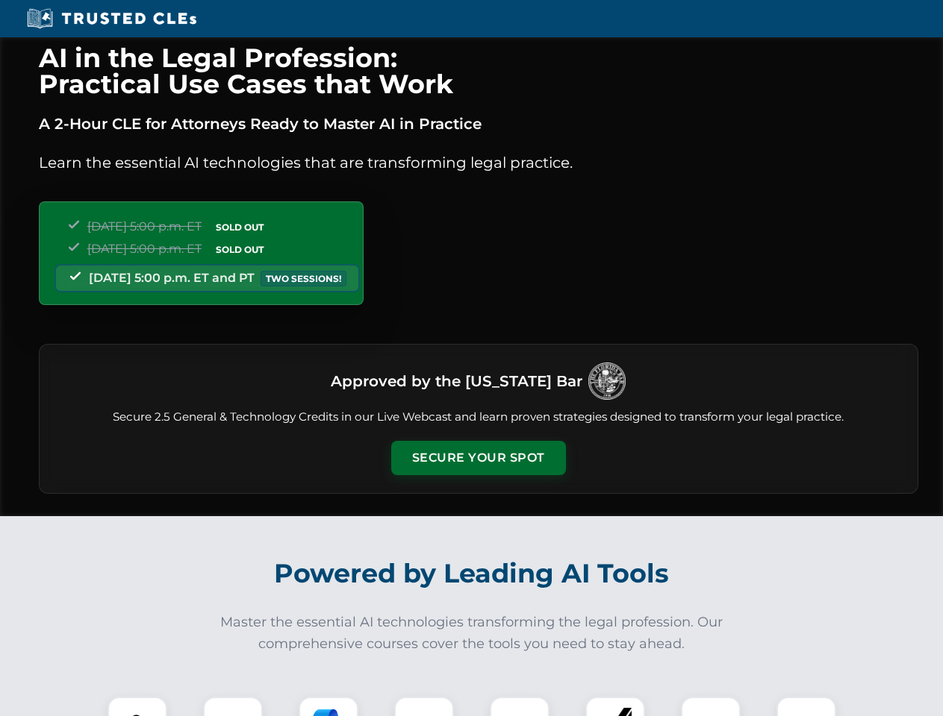 The image size is (943, 716). Describe the element at coordinates (478, 458) in the screenshot. I see `button: Secure Your Spot` at that location.